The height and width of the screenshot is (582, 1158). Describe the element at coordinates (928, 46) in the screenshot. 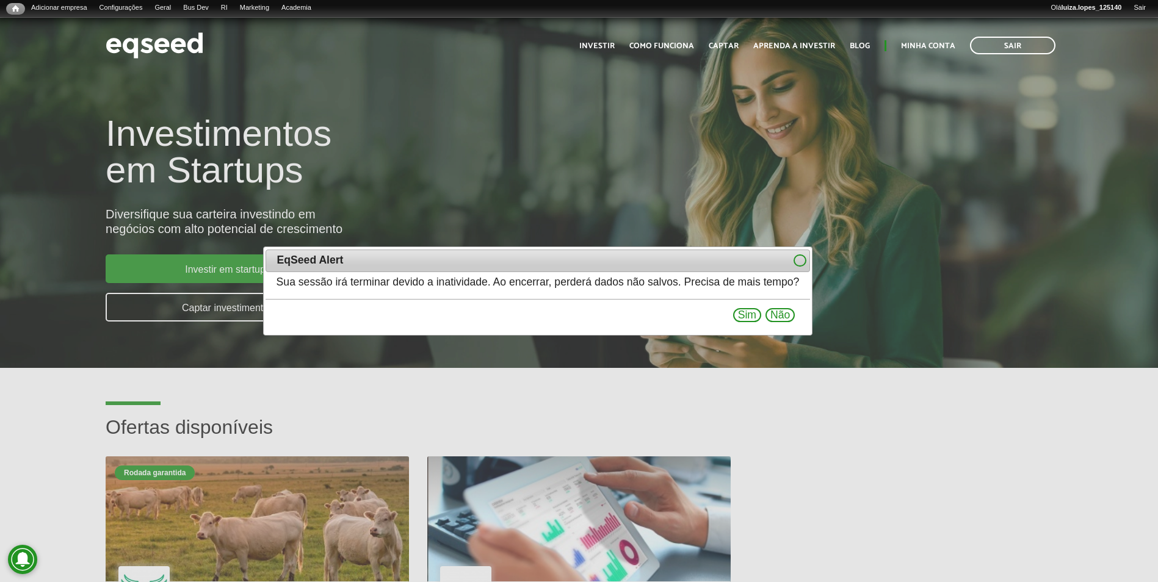

I see `a: Minha conta` at that location.